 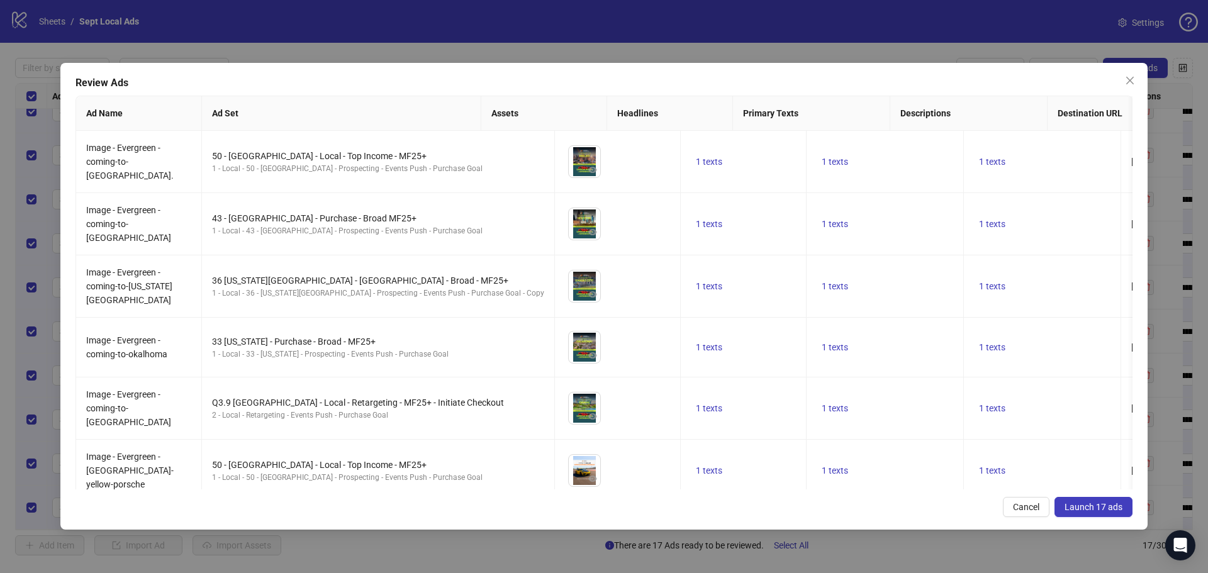 What do you see at coordinates (378, 415) in the screenshot?
I see `div: 2 - Local - Retargeting - Events Push - Purchase Goal` at bounding box center [378, 415].